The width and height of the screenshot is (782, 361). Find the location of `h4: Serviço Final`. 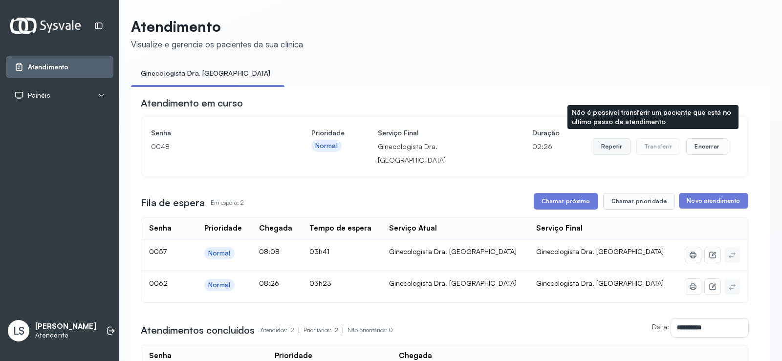

h4: Serviço Final is located at coordinates (439, 133).